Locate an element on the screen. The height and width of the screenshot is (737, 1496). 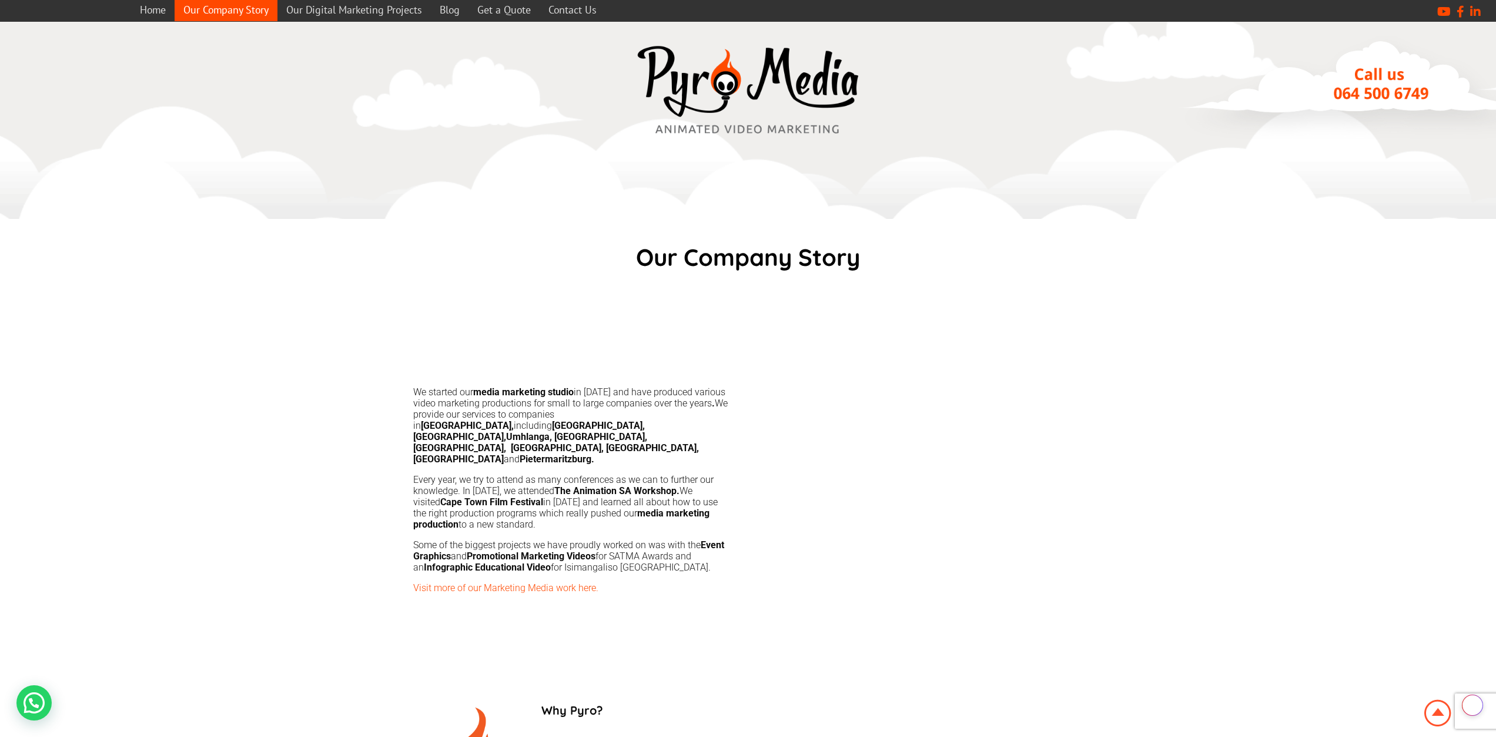
b: Infographic Educational Video is located at coordinates (487, 567).